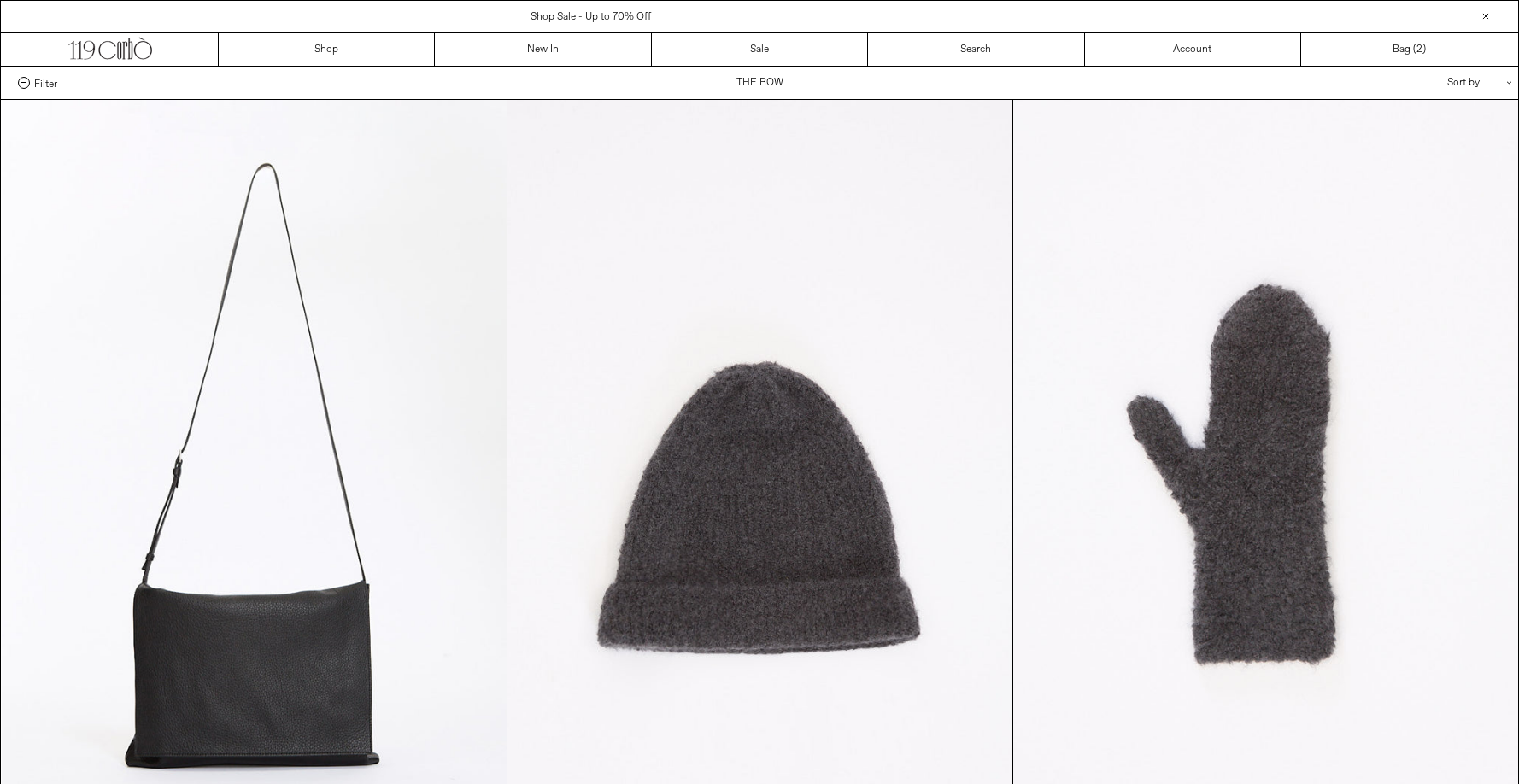  I want to click on a: Bag (), so click(1409, 49).